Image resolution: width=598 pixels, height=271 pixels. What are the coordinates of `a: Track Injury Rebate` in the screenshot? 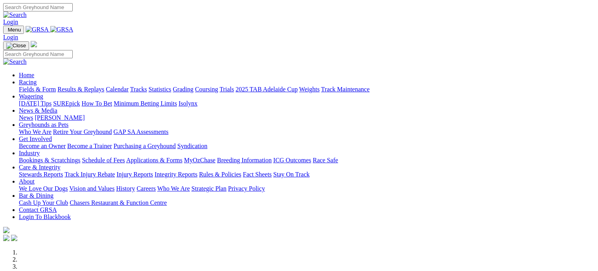 It's located at (90, 174).